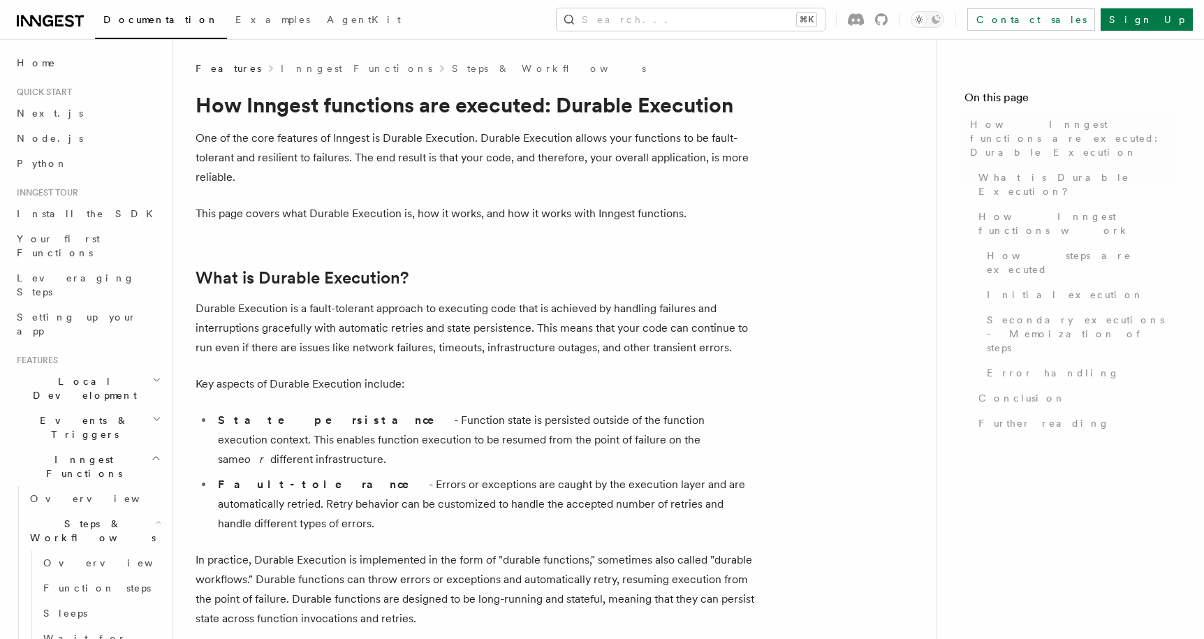 The width and height of the screenshot is (1204, 639). What do you see at coordinates (475, 384) in the screenshot?
I see `p: Key aspects of Durable Execution include:` at bounding box center [475, 384].